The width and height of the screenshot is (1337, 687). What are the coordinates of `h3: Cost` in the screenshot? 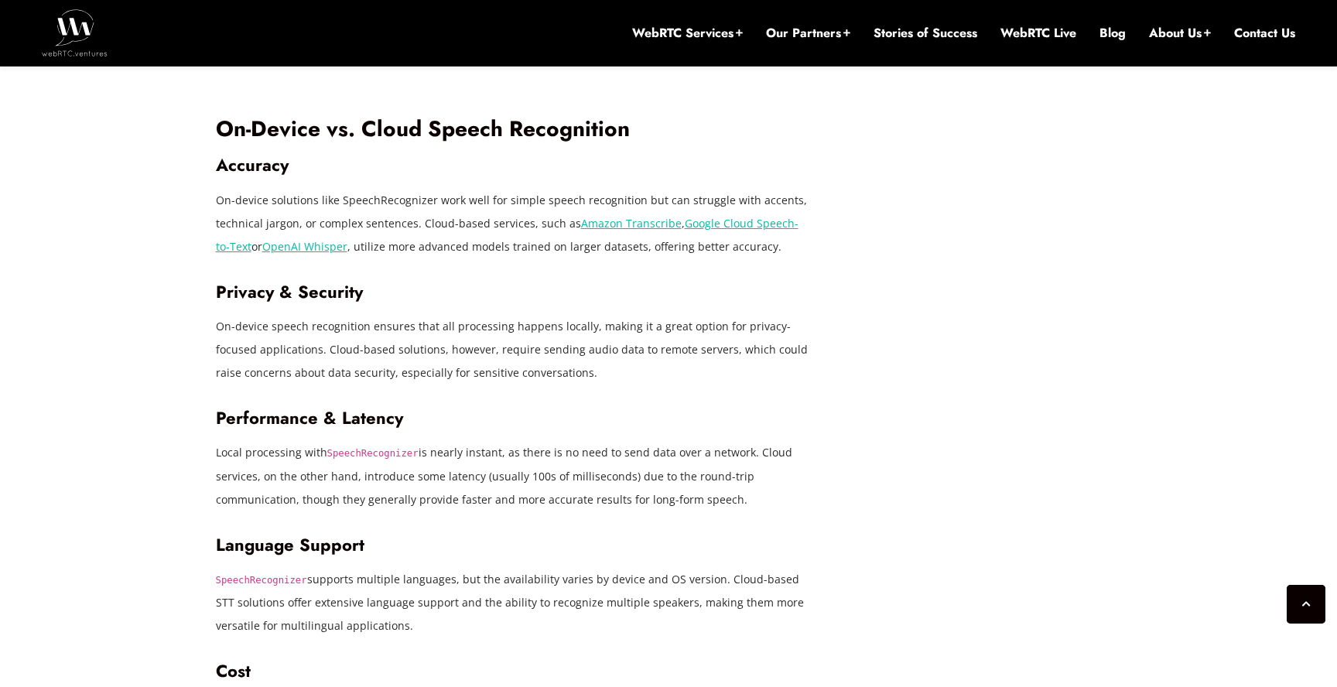 It's located at (514, 671).